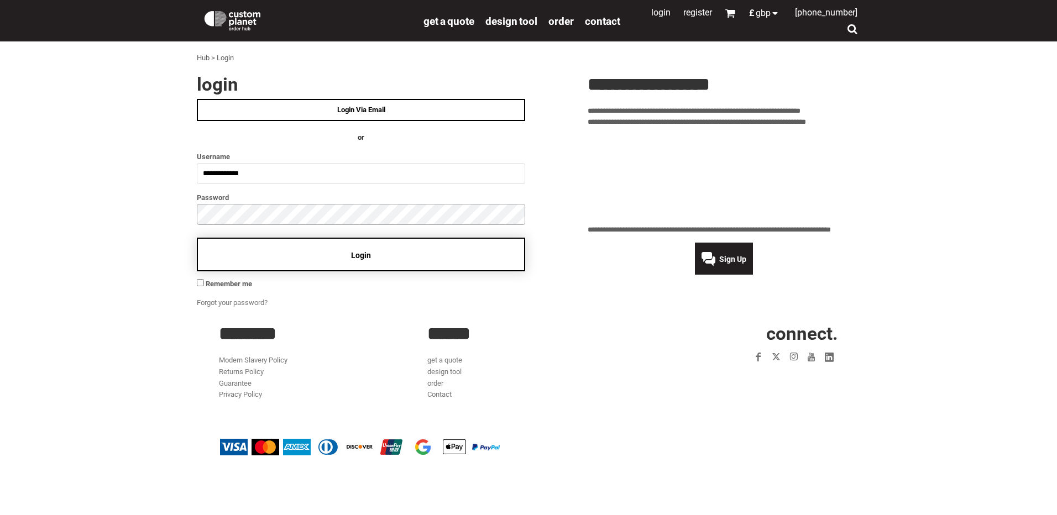  What do you see at coordinates (232, 302) in the screenshot?
I see `a: Forgot your password?` at bounding box center [232, 302].